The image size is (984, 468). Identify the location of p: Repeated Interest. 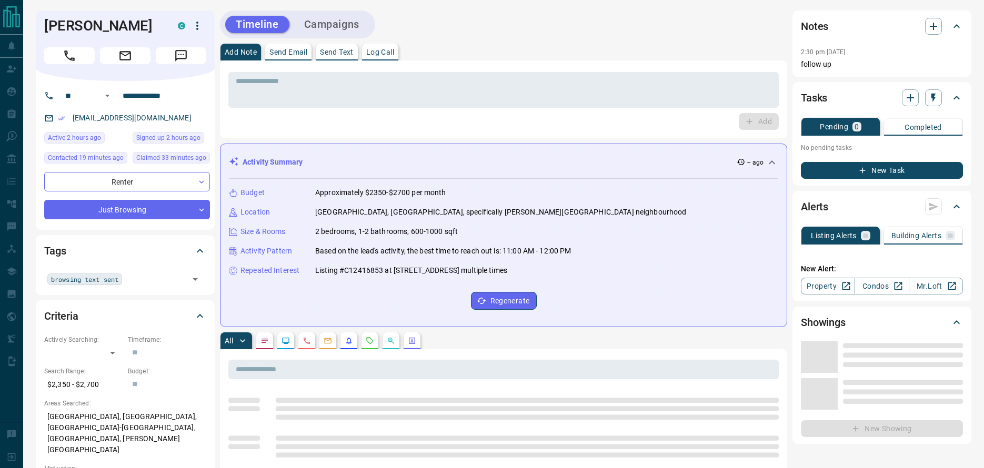
(270, 270).